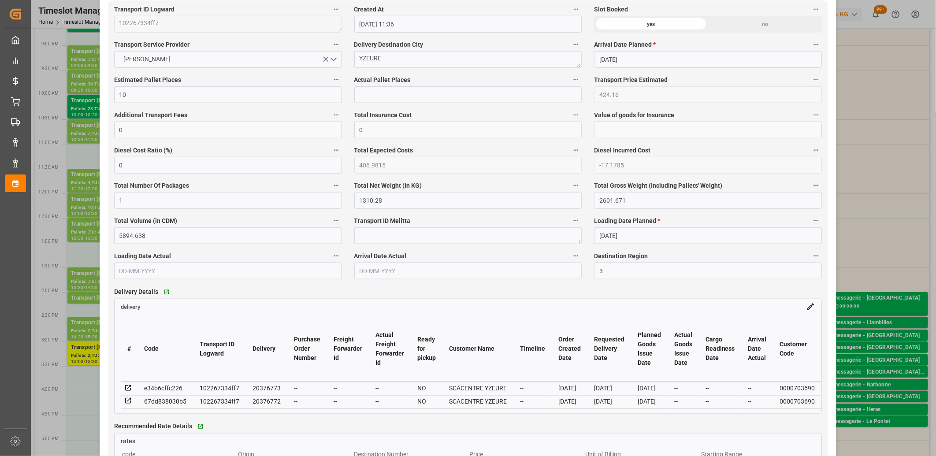 This screenshot has width=936, height=456. What do you see at coordinates (532, 349) in the screenshot?
I see `th: Timeline` at bounding box center [532, 349].